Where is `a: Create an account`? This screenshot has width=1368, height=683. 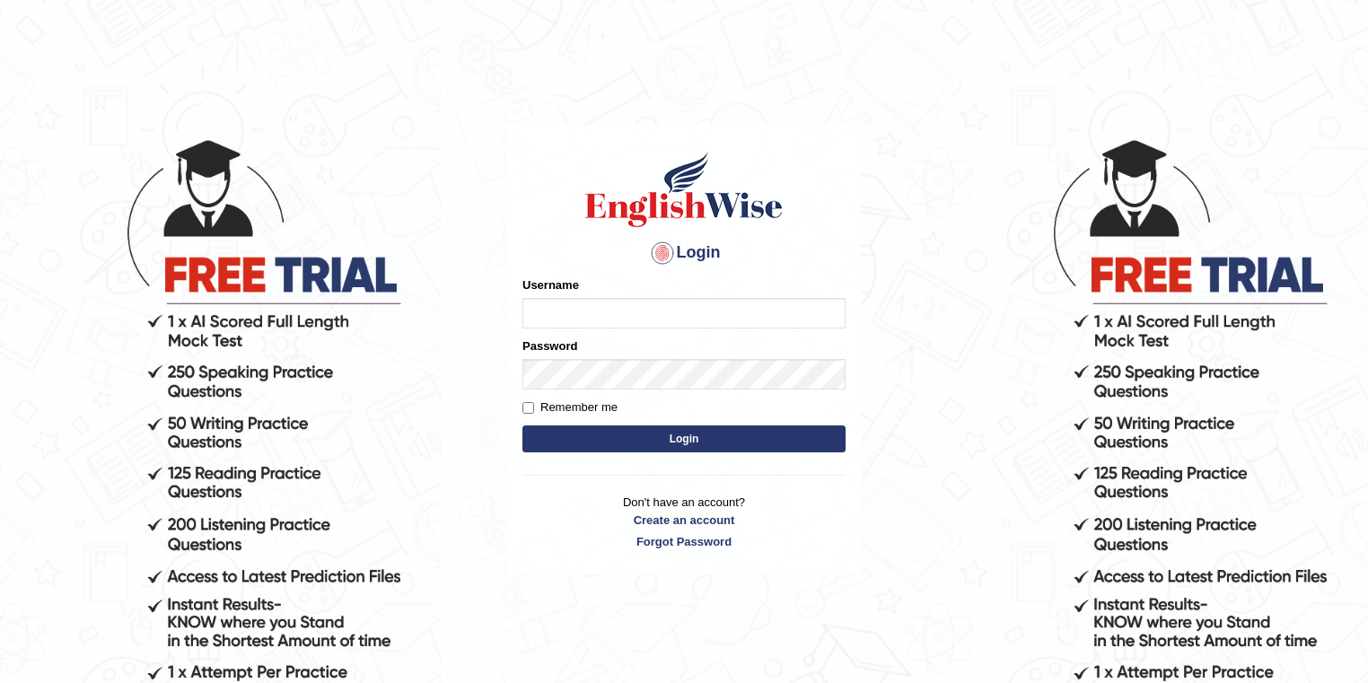 a: Create an account is located at coordinates (684, 520).